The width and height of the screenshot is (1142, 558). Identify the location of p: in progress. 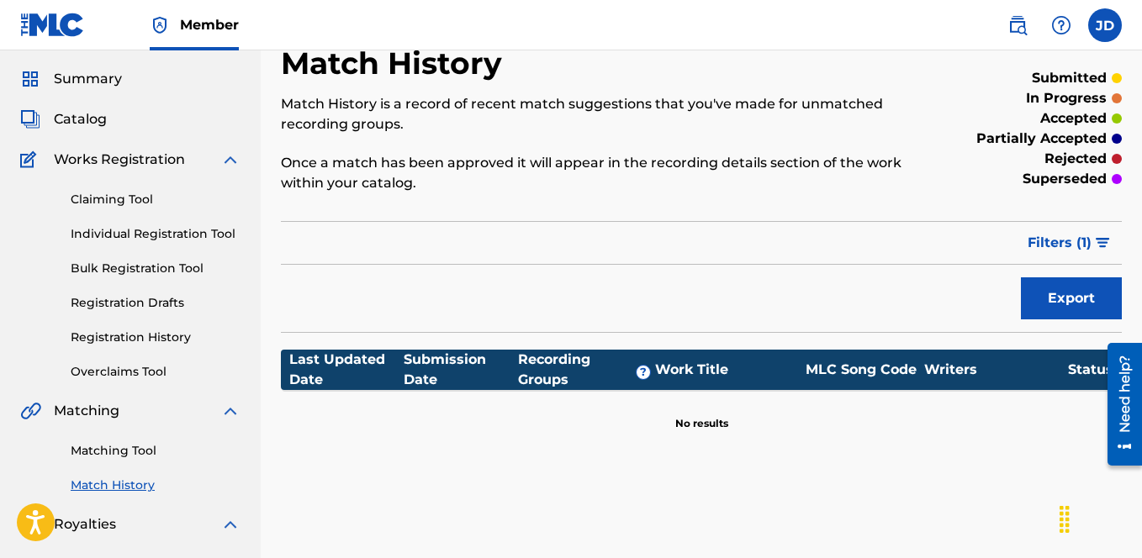
(1066, 98).